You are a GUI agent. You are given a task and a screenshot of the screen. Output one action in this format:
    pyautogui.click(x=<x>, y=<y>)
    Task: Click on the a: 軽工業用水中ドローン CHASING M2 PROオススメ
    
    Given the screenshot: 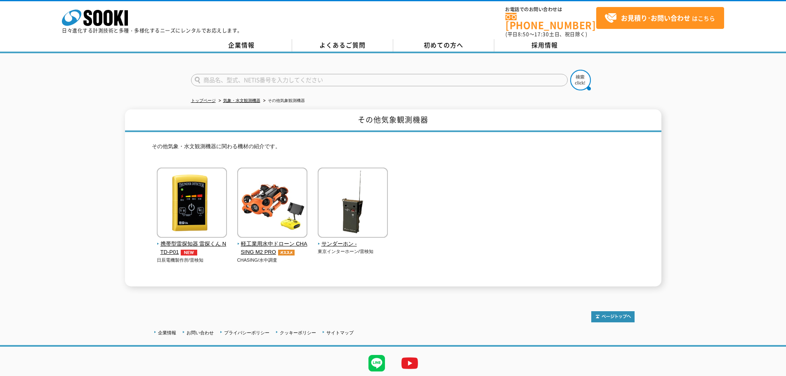 What is the action you would take?
    pyautogui.click(x=272, y=244)
    